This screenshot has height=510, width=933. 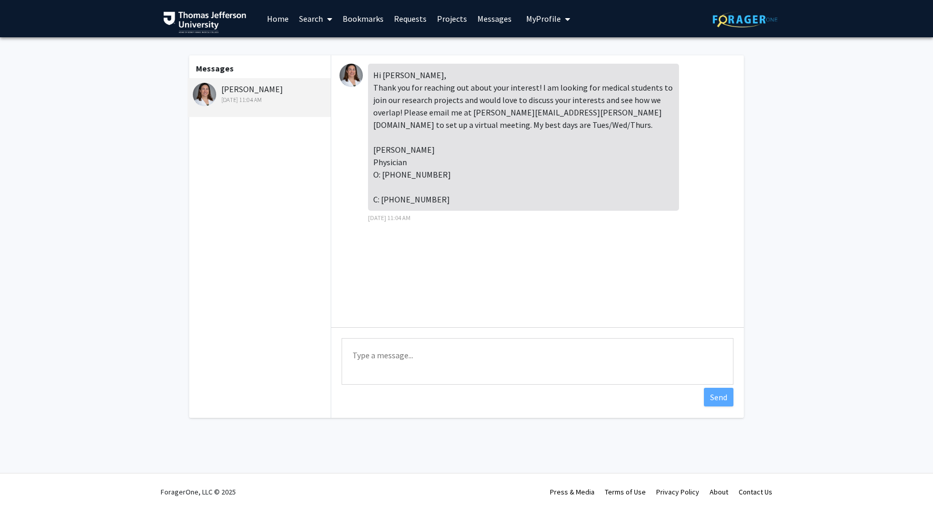 What do you see at coordinates (494, 19) in the screenshot?
I see `a: Messages` at bounding box center [494, 19].